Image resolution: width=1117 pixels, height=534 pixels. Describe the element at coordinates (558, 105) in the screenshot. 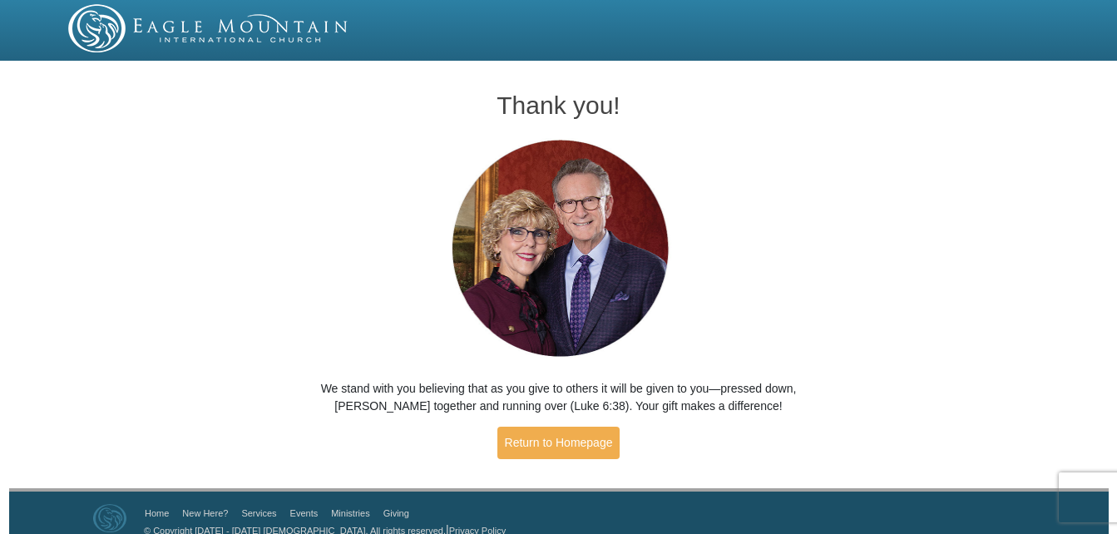

I see `h1: Thank you!` at that location.